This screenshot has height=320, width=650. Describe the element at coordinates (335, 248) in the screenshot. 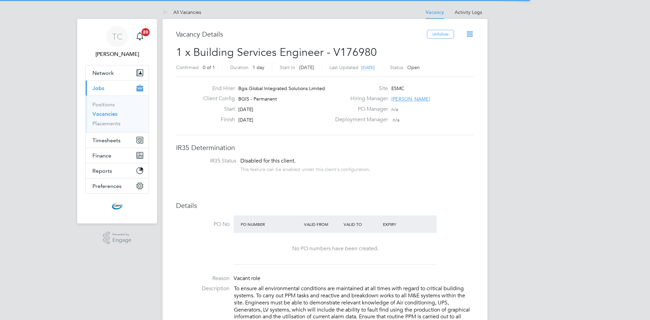

I see `div: No PO numbers have been created.` at that location.